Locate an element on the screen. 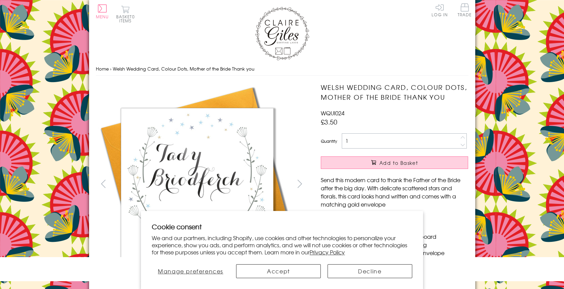  span: WQUI024 is located at coordinates (333, 113).